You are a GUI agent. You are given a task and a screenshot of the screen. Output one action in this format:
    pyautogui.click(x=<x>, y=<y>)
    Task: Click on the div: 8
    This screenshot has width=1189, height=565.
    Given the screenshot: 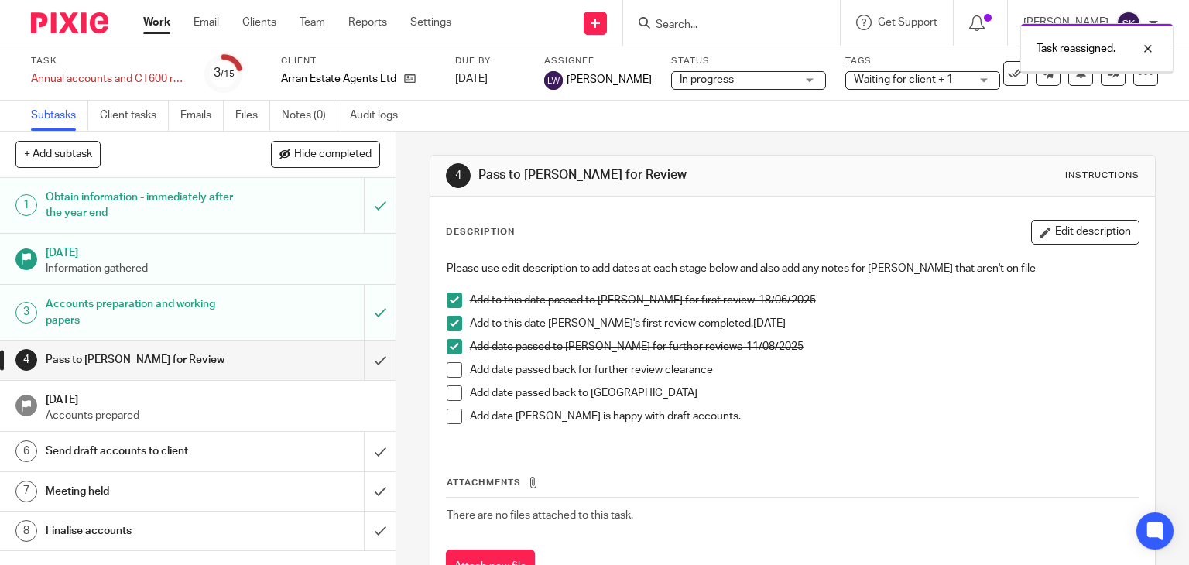 What is the action you would take?
    pyautogui.click(x=26, y=531)
    